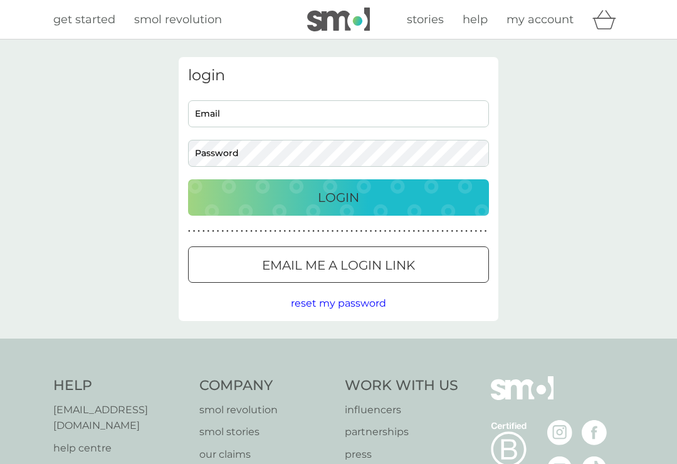 The image size is (677, 464). I want to click on a: help centre, so click(120, 448).